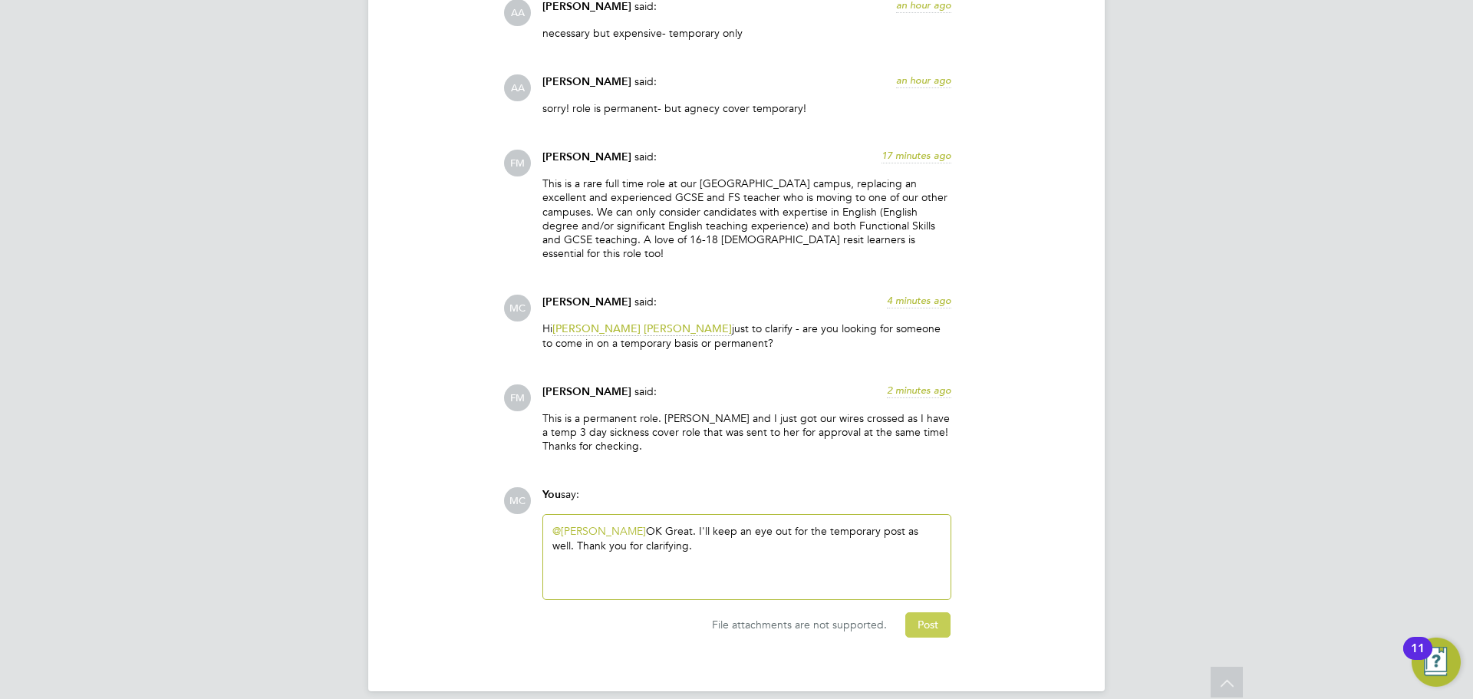 This screenshot has width=1473, height=699. Describe the element at coordinates (916, 155) in the screenshot. I see `span: 17 minutes ago` at that location.